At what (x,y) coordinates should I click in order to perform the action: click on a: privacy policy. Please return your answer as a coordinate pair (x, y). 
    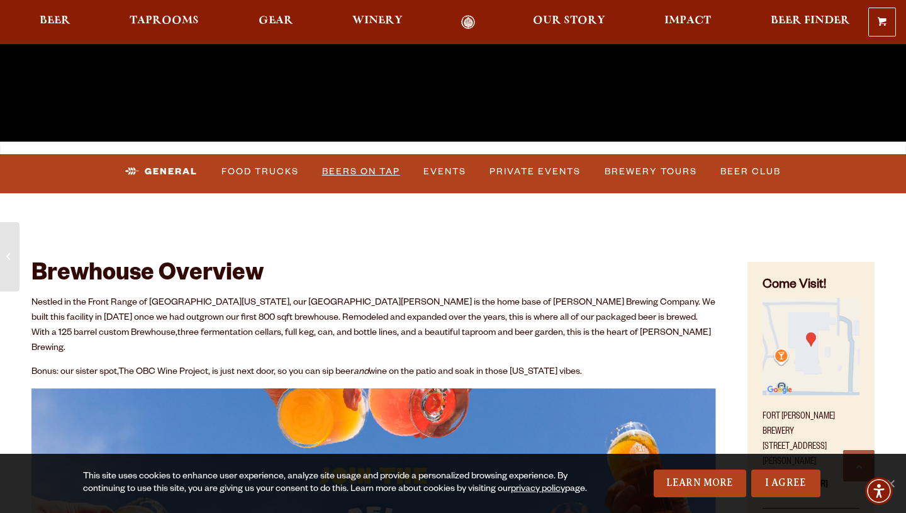
    Looking at the image, I should click on (538, 489).